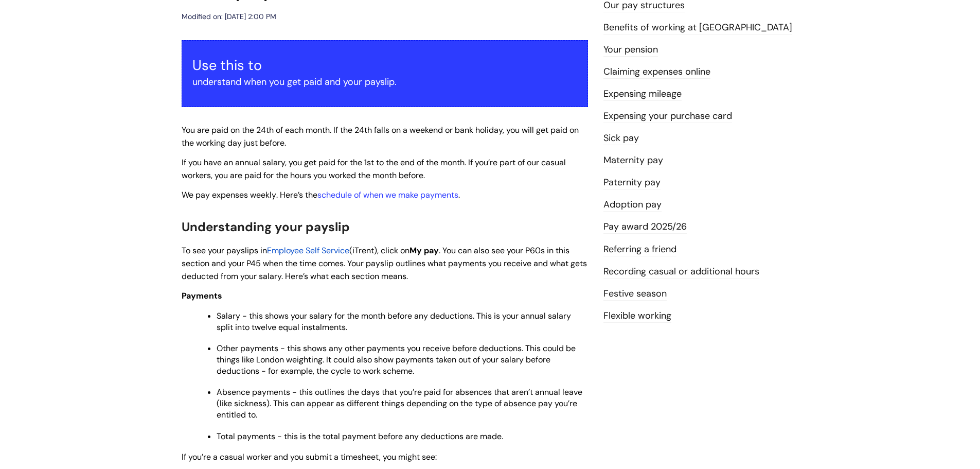 Image resolution: width=980 pixels, height=469 pixels. Describe the element at coordinates (635, 294) in the screenshot. I see `a: Festive season` at that location.